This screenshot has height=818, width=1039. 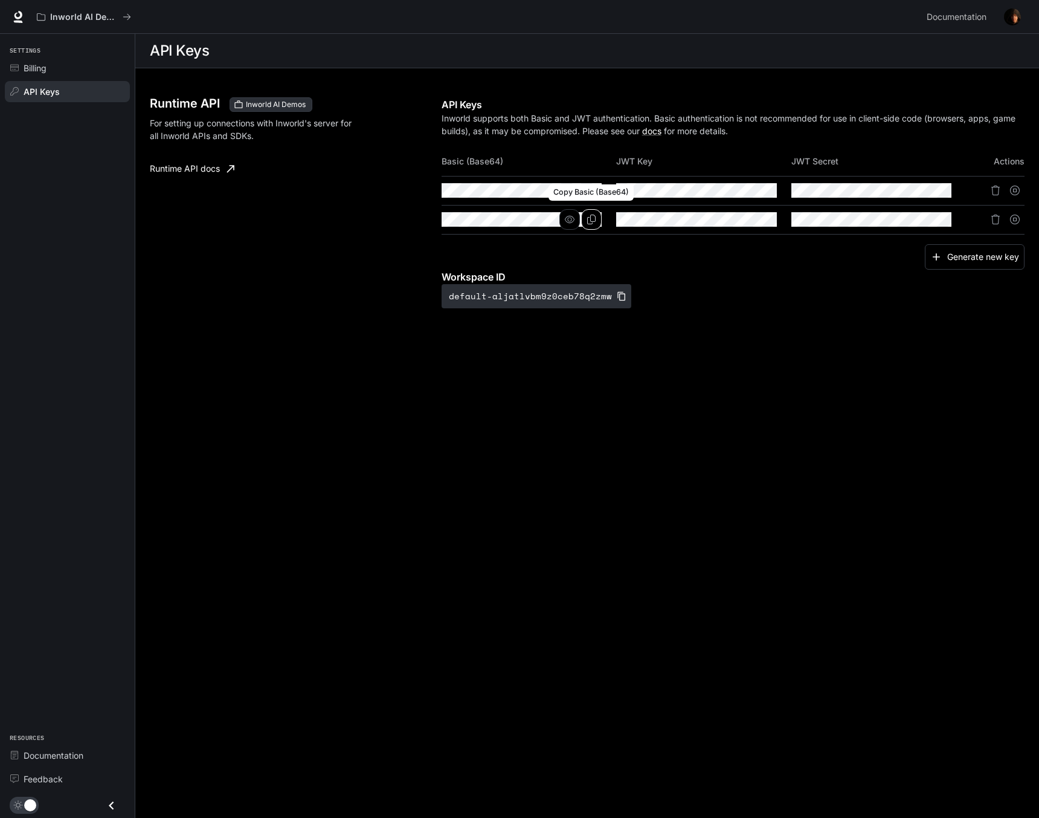 What do you see at coordinates (43, 778) in the screenshot?
I see `span: Feedback` at bounding box center [43, 778].